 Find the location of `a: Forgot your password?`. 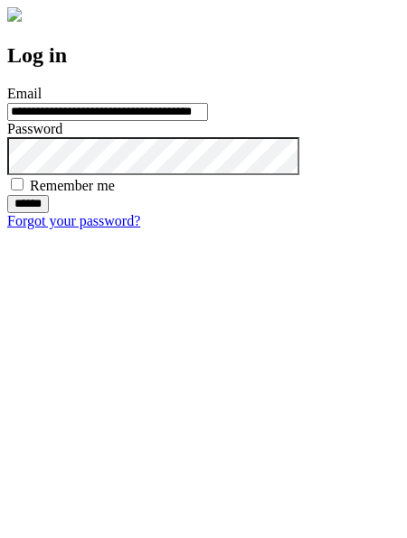

a: Forgot your password? is located at coordinates (73, 220).